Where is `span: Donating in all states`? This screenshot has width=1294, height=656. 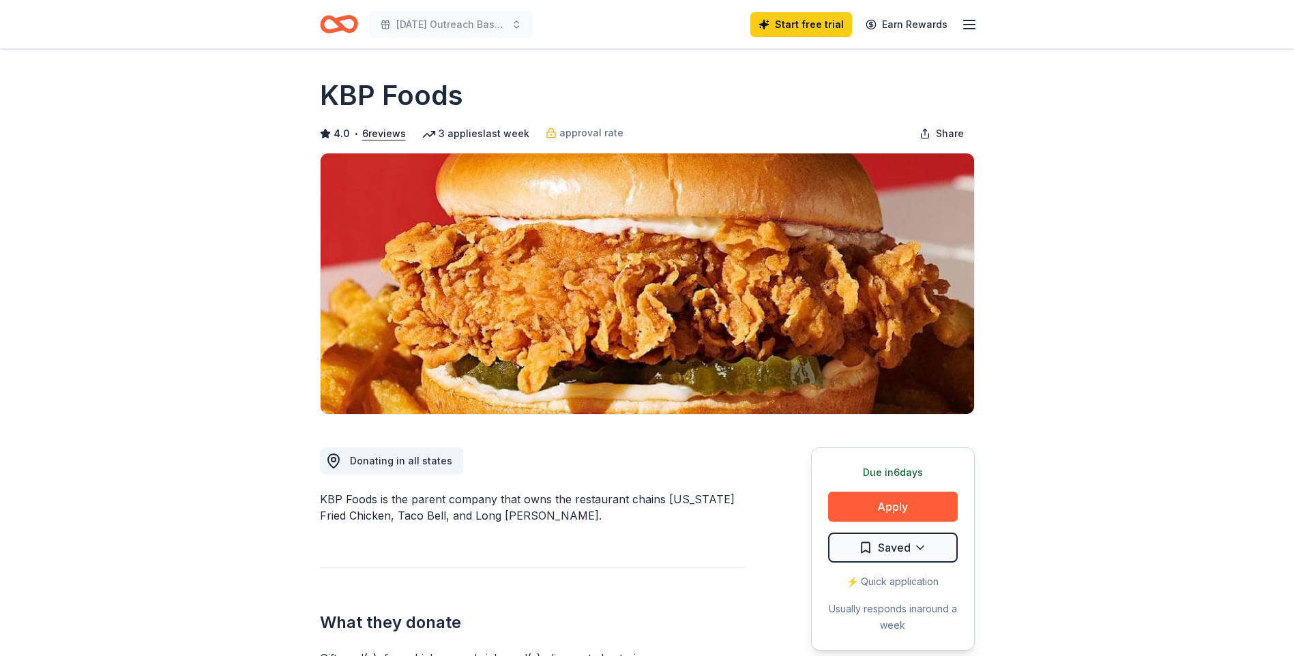
span: Donating in all states is located at coordinates (401, 460).